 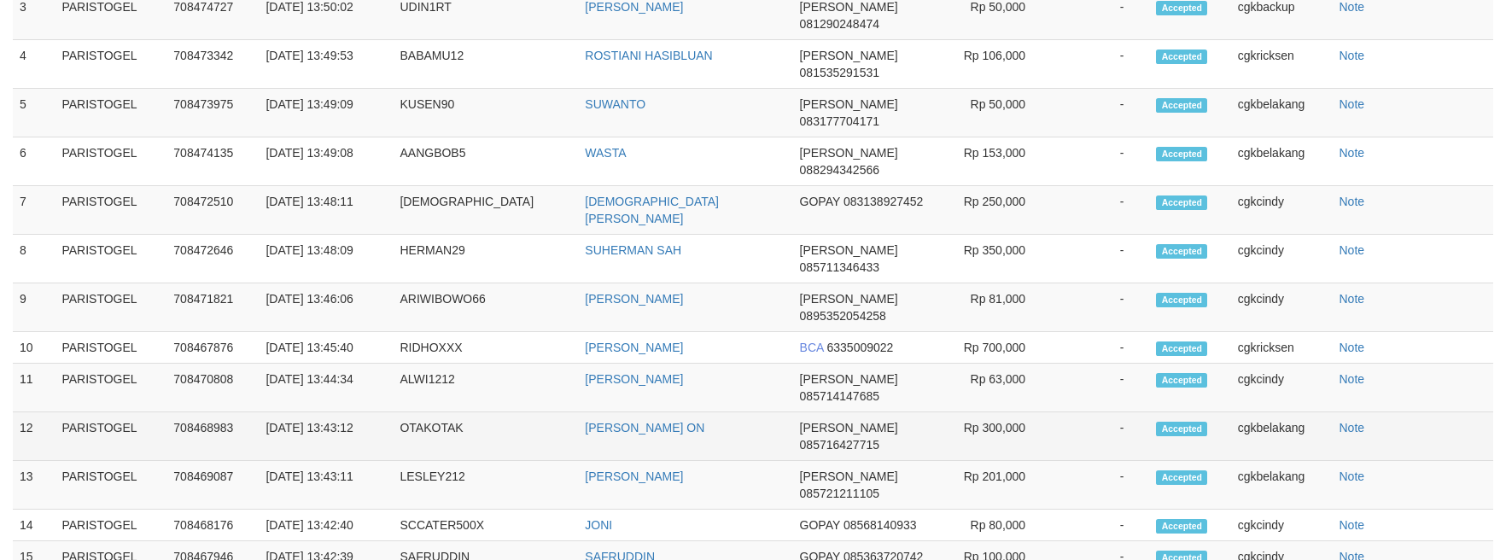 What do you see at coordinates (812, 347) in the screenshot?
I see `span: BCA` at bounding box center [812, 347].